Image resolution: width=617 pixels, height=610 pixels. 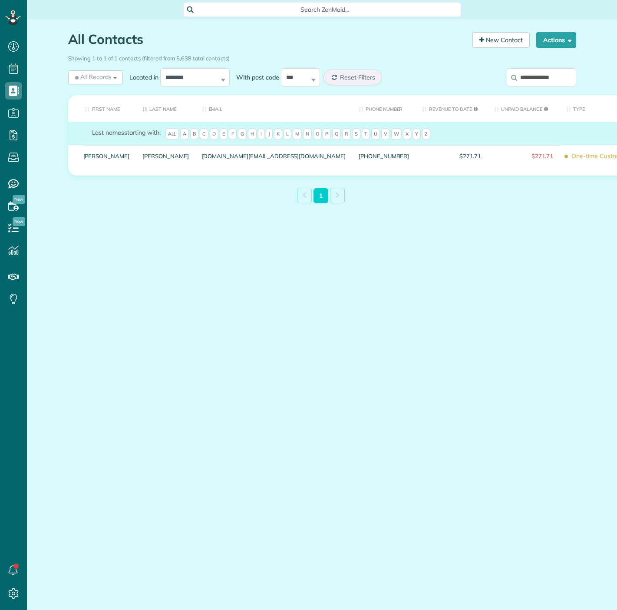 I want to click on h1: All Contacts, so click(x=267, y=39).